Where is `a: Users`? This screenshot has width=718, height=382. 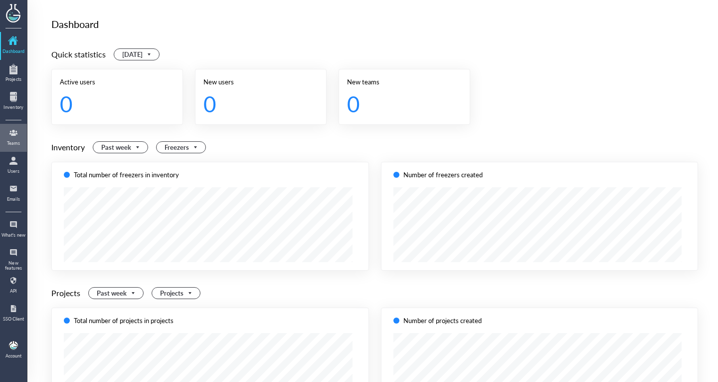
a: Users is located at coordinates (13, 166).